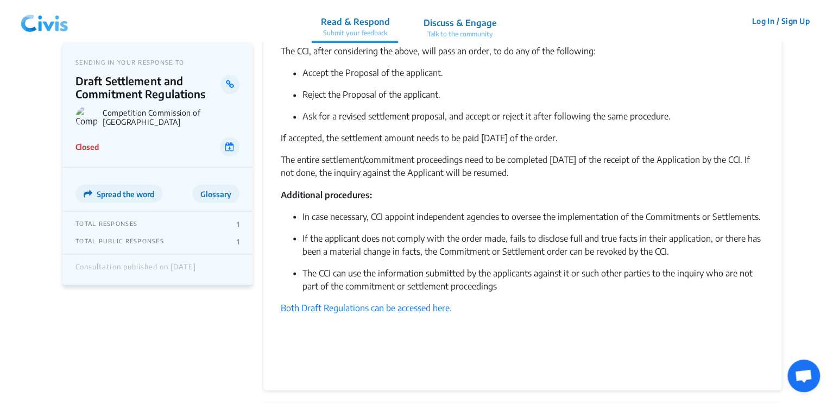  What do you see at coordinates (45, 21) in the screenshot?
I see `img: navlogo.png` at bounding box center [45, 21].